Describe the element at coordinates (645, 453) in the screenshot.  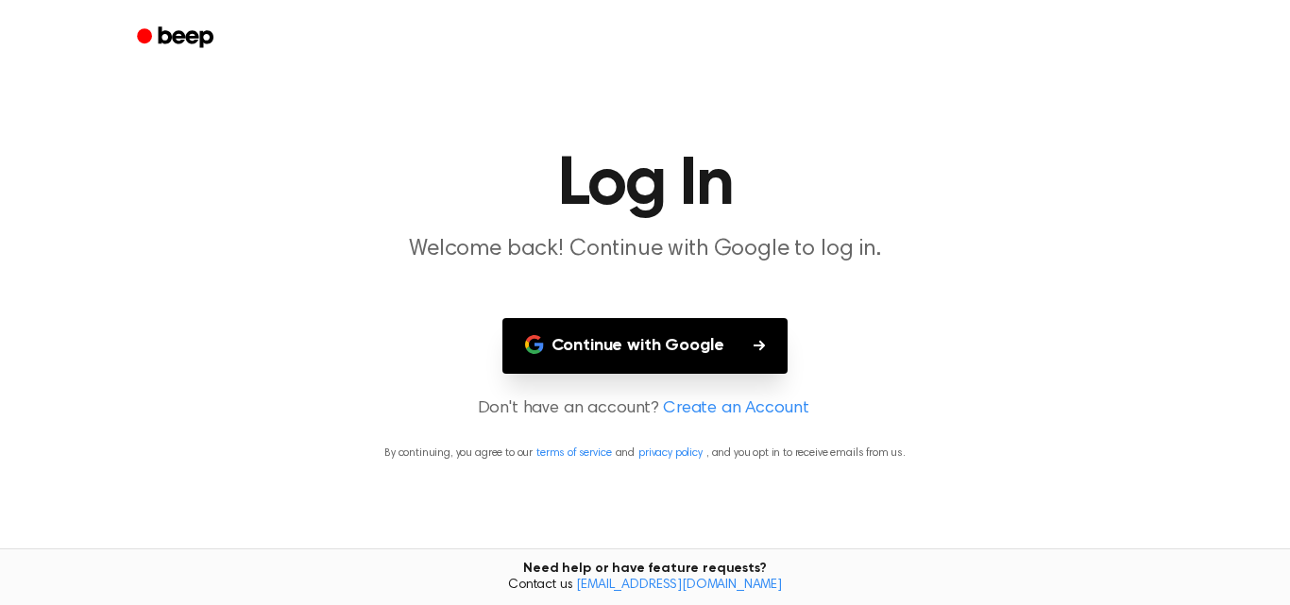
I see `p: By continuing, you agree to our and , and you opt in to receive emails from us.` at that location.